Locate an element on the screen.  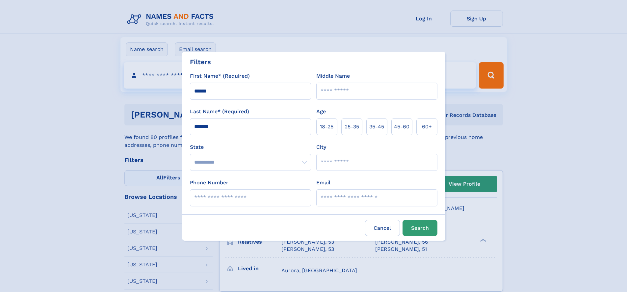
label: Phone Number is located at coordinates (209, 183).